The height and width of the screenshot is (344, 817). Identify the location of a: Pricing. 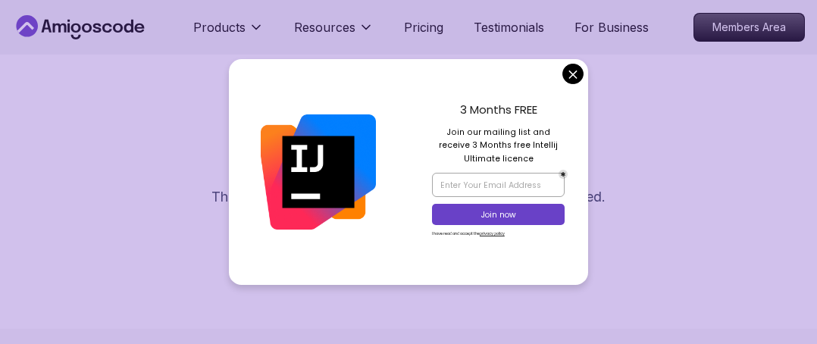
(424, 27).